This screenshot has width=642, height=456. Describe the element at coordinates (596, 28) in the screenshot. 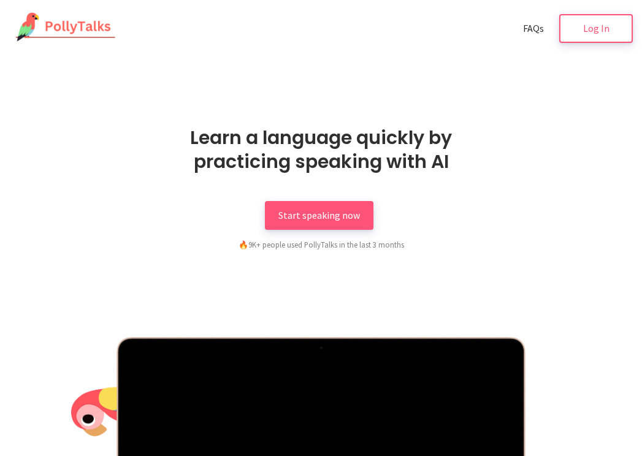

I see `a: Log In` at that location.